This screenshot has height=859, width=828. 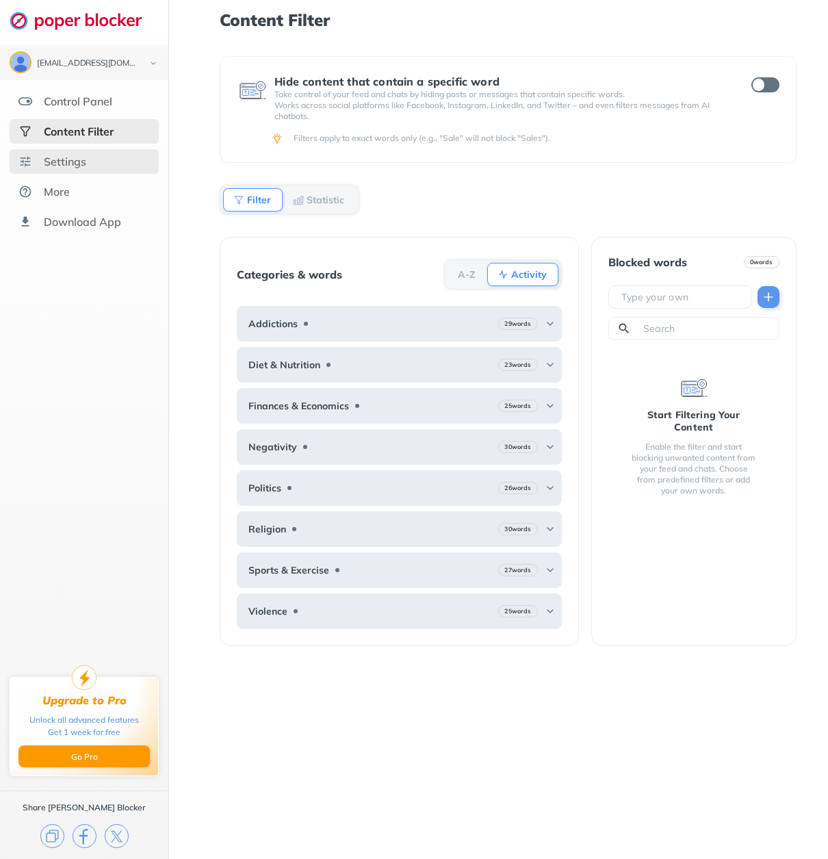 What do you see at coordinates (79, 131) in the screenshot?
I see `div: Content Filter` at bounding box center [79, 131].